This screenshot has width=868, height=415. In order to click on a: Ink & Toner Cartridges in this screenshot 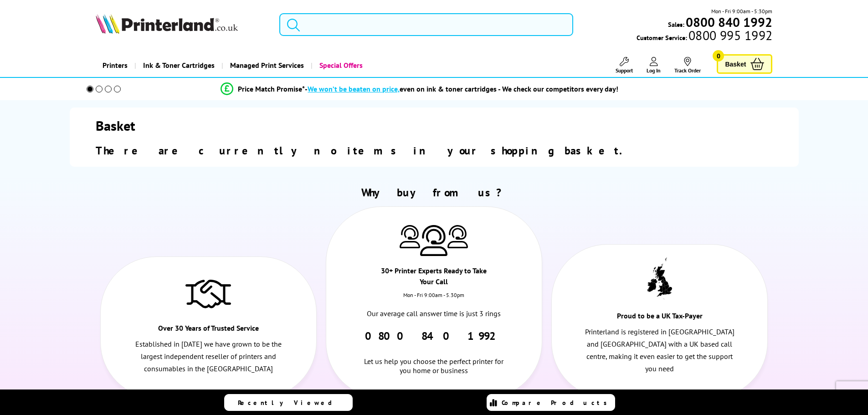, I will do `click(178, 65)`.